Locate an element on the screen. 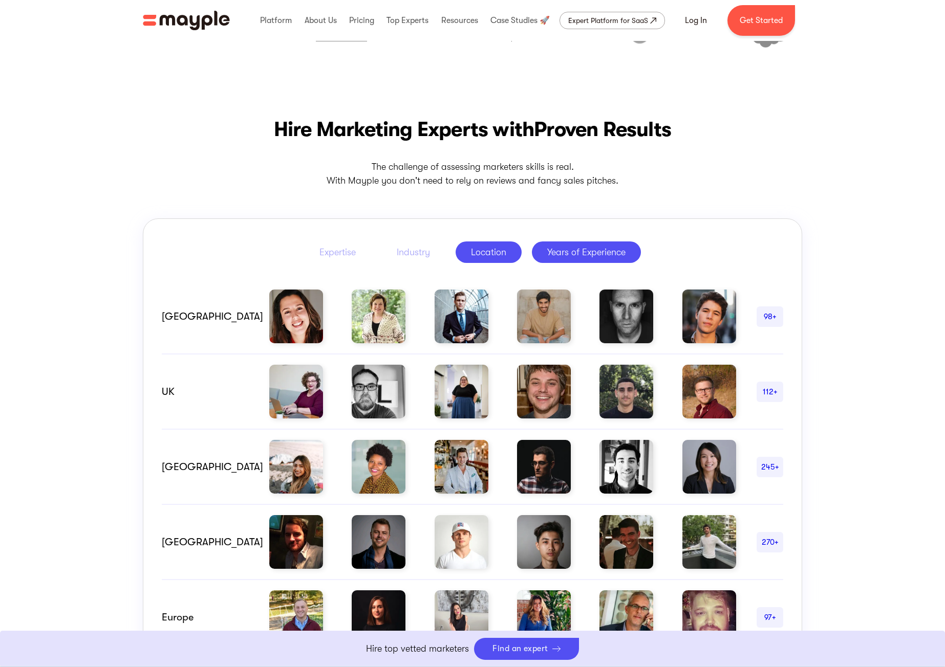 The height and width of the screenshot is (667, 945). div: Resources is located at coordinates (459, 20).